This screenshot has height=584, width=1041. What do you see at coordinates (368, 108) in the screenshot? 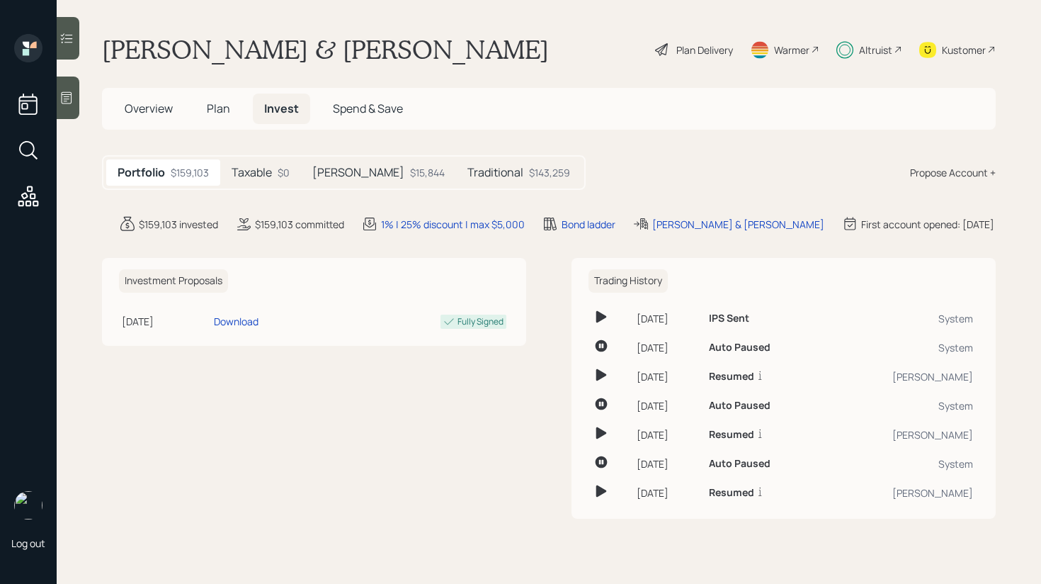
I see `span: Spend & Save` at bounding box center [368, 108].